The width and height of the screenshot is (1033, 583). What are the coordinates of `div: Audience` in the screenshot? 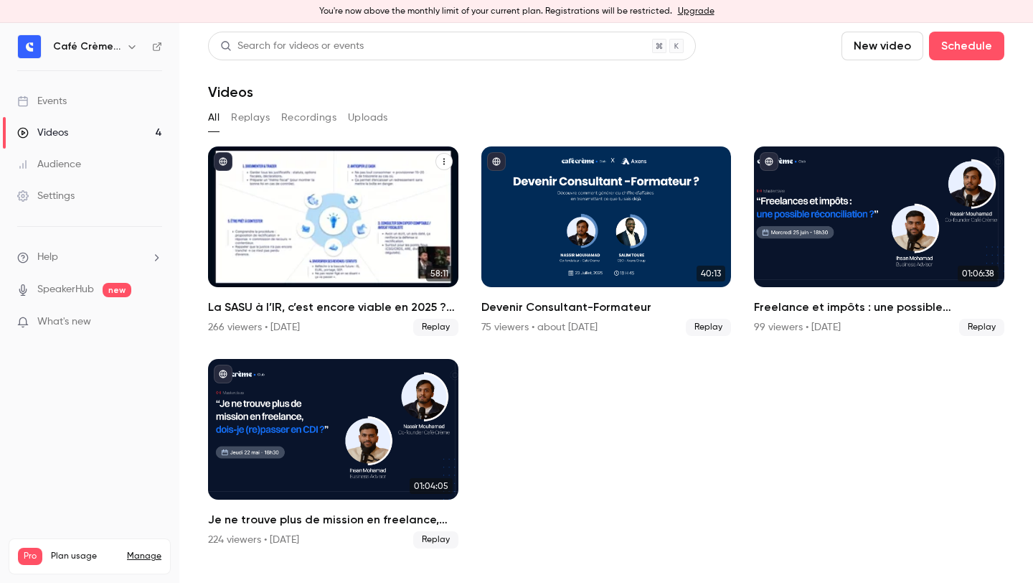 It's located at (49, 164).